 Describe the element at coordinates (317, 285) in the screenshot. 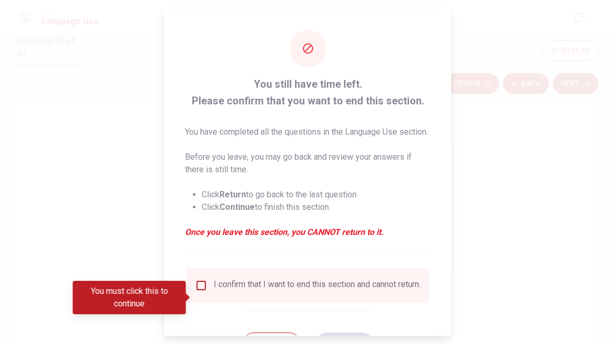

I see `div: I confirm that I want to end this section and cannot return.` at that location.